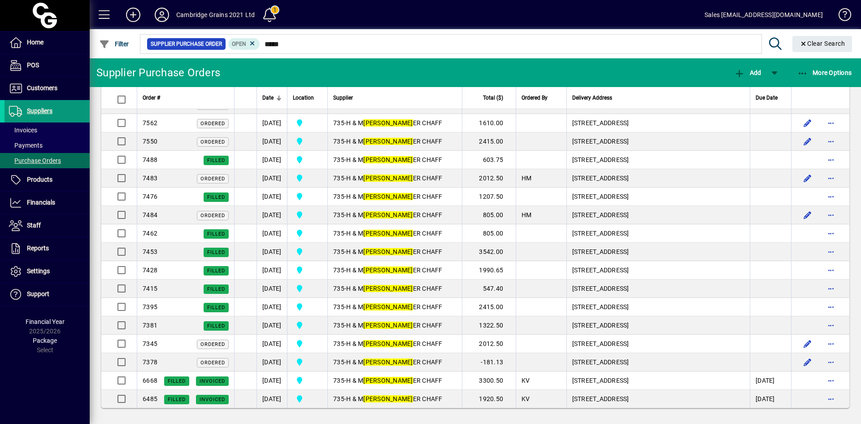 The width and height of the screenshot is (861, 424). Describe the element at coordinates (823, 44) in the screenshot. I see `span: Clear Search` at that location.